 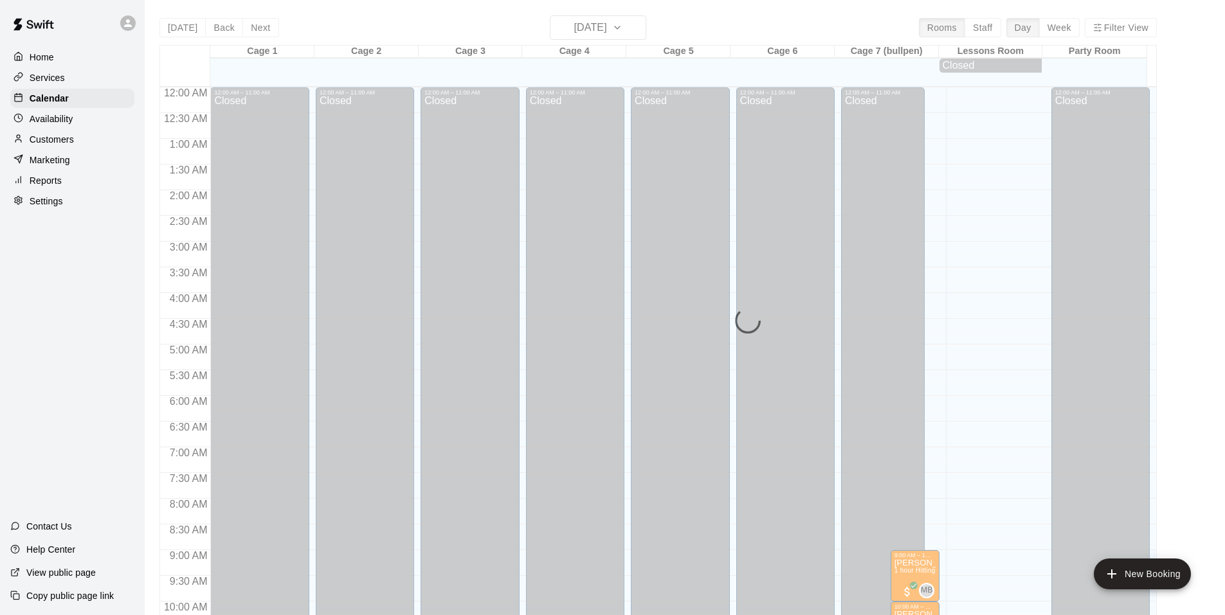 What do you see at coordinates (186, 118) in the screenshot?
I see `span: 12:30 AM` at bounding box center [186, 118].